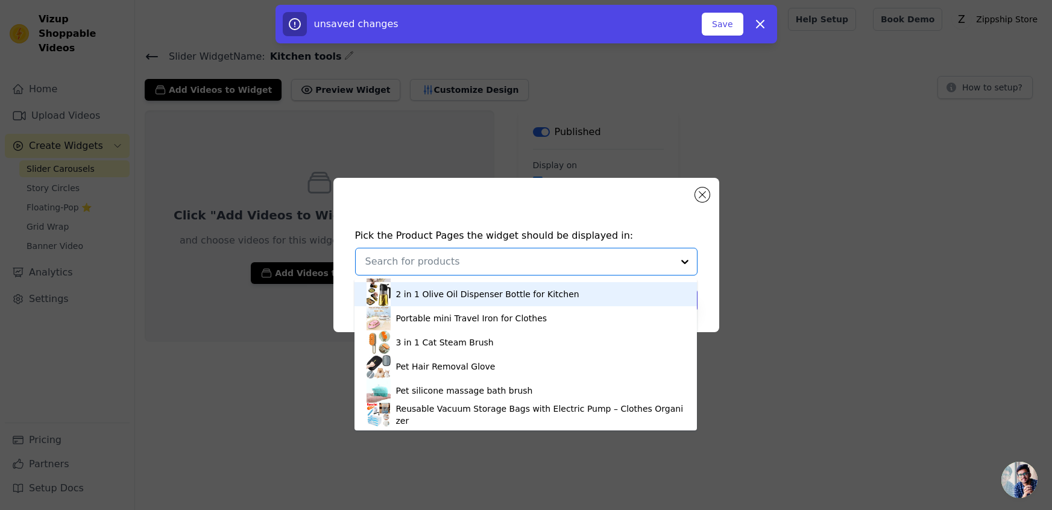 This screenshot has width=1052, height=510. What do you see at coordinates (464, 391) in the screenshot?
I see `div: Pet silicone massage bath brush` at bounding box center [464, 391].